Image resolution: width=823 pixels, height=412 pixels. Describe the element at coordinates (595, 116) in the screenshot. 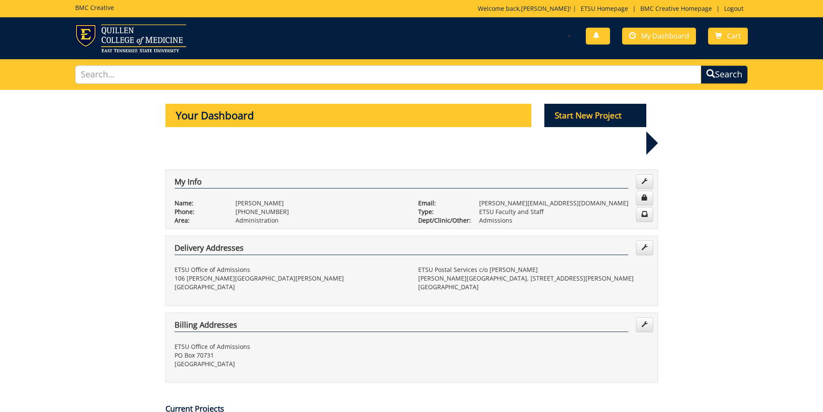

I see `a: Start New Project` at that location.